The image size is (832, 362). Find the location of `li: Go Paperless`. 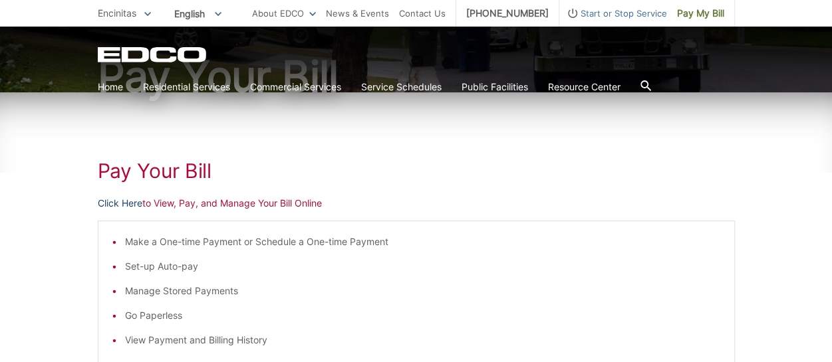

li: Go Paperless is located at coordinates (423, 316).